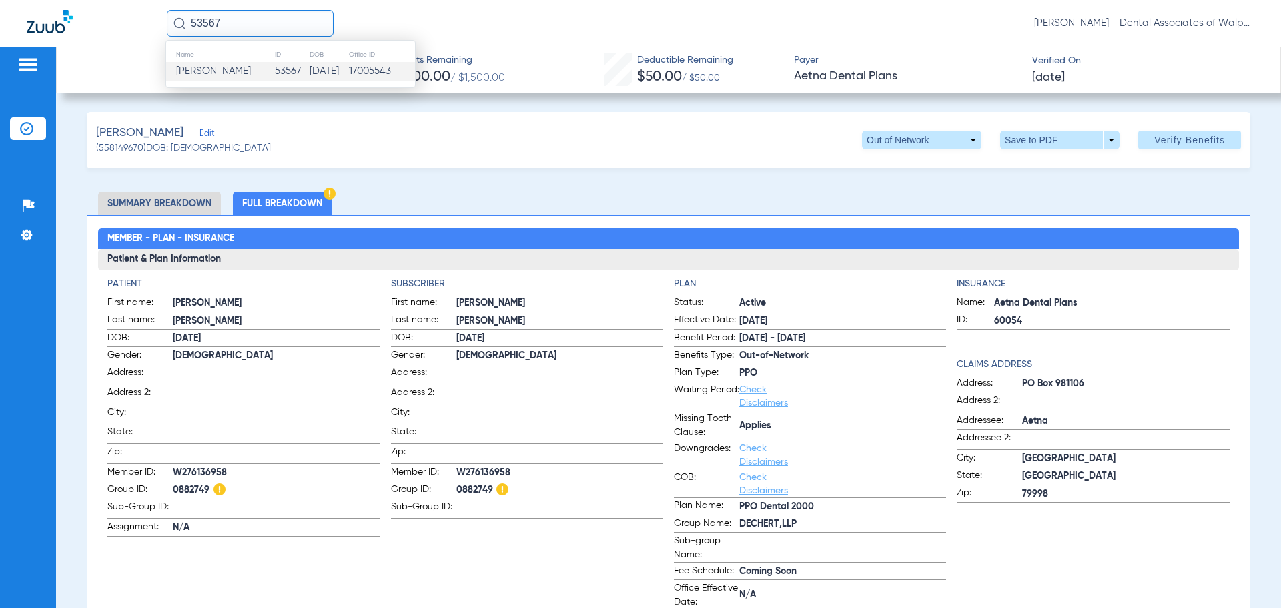 Image resolution: width=1281 pixels, height=608 pixels. What do you see at coordinates (659, 77) in the screenshot?
I see `span: $50.00` at bounding box center [659, 77].